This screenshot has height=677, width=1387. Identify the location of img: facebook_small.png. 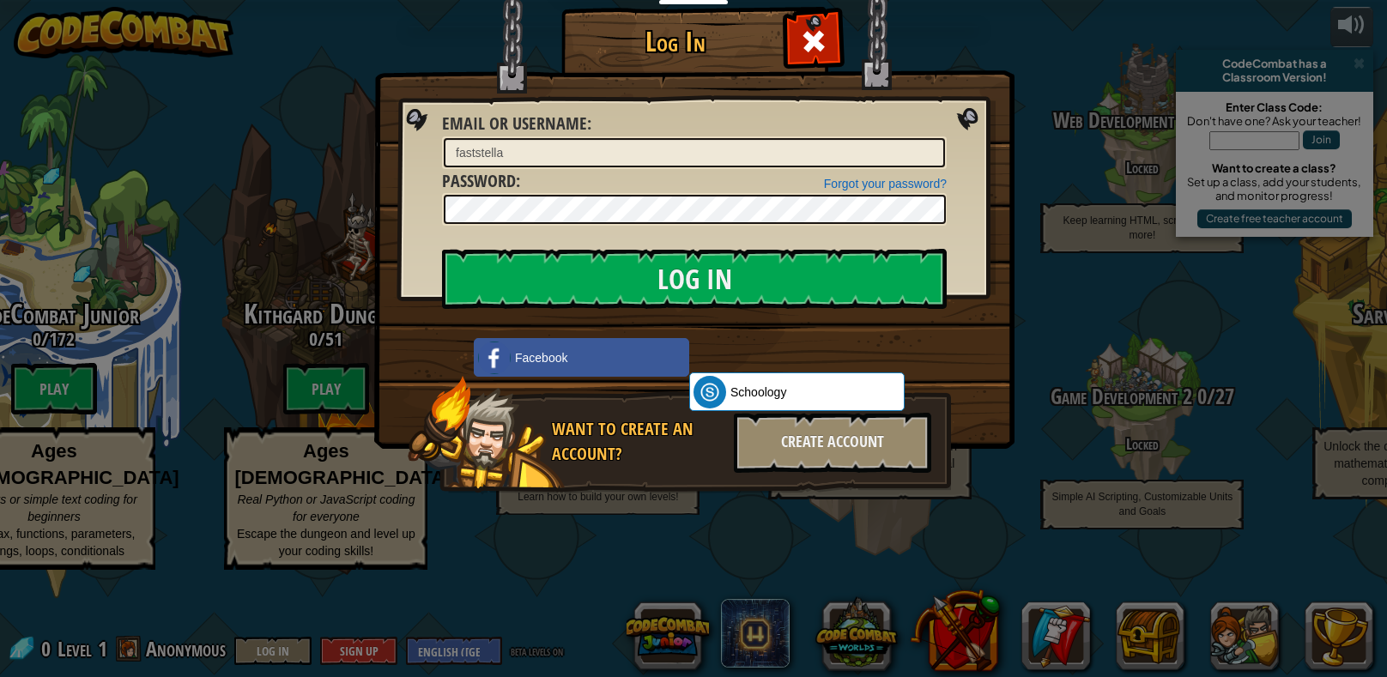
(494, 358).